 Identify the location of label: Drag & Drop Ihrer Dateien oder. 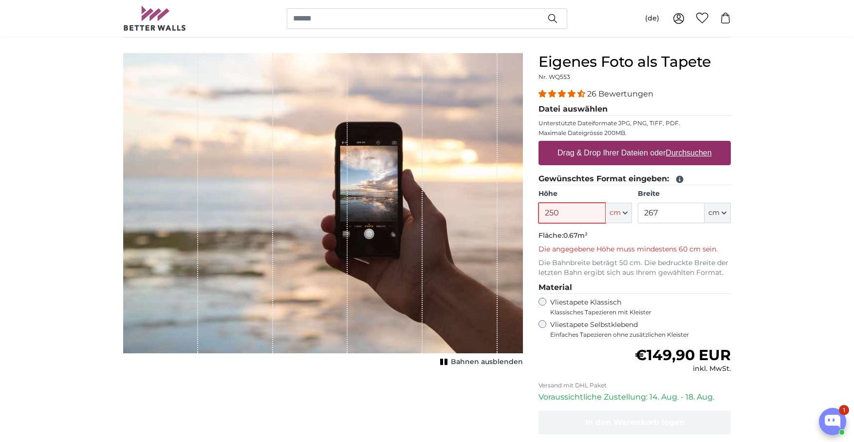
(634, 153).